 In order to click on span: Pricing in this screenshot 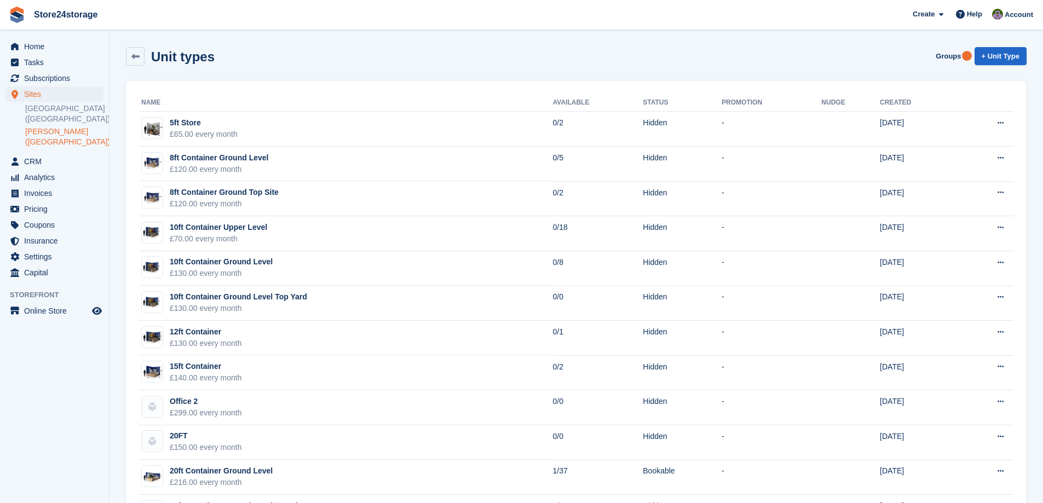, I will do `click(57, 209)`.